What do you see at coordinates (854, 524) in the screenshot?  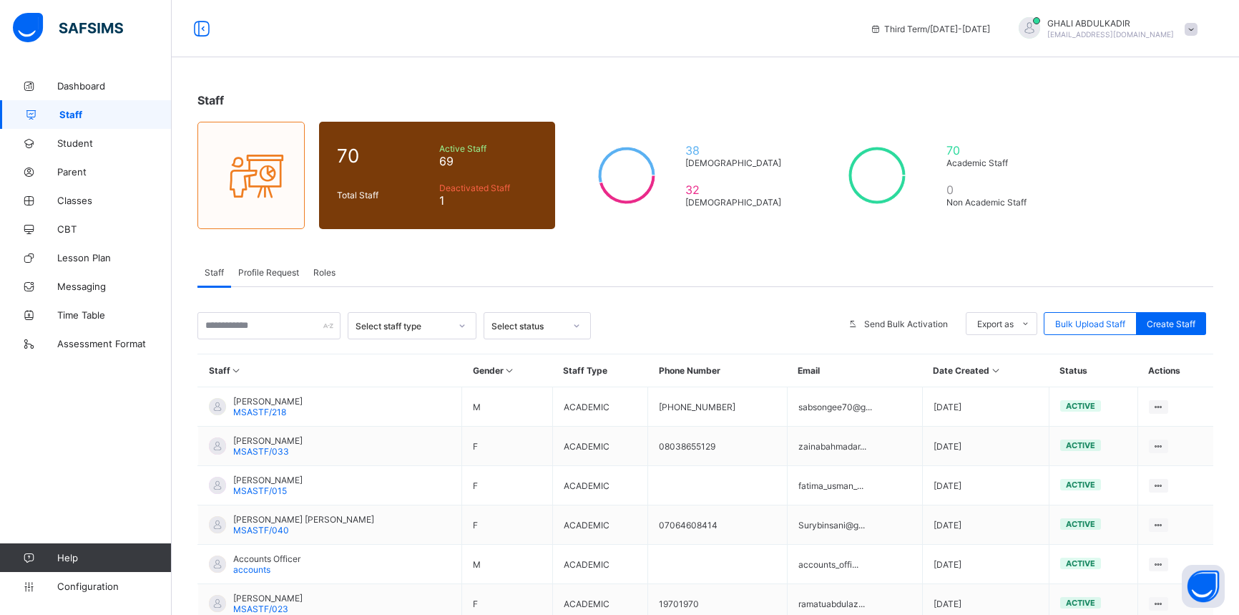 I see `td: Surybinsani@g...` at bounding box center [854, 524].